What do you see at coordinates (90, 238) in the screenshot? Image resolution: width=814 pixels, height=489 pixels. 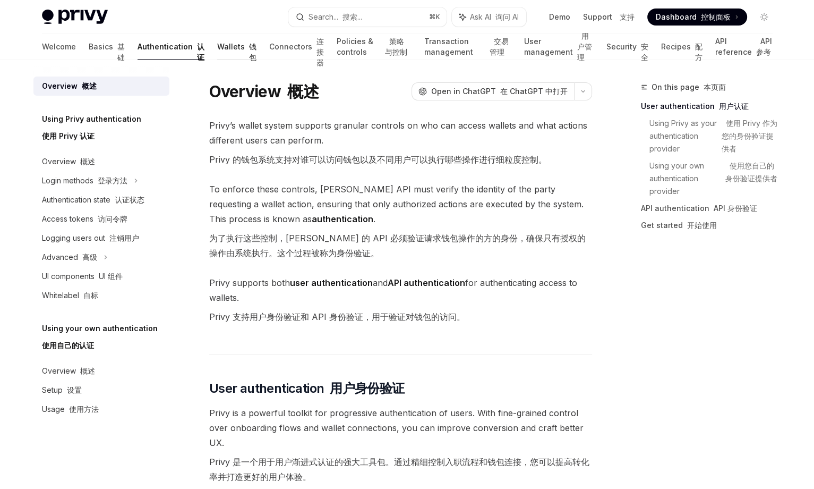 I see `div: Logging users out` at bounding box center [90, 238].